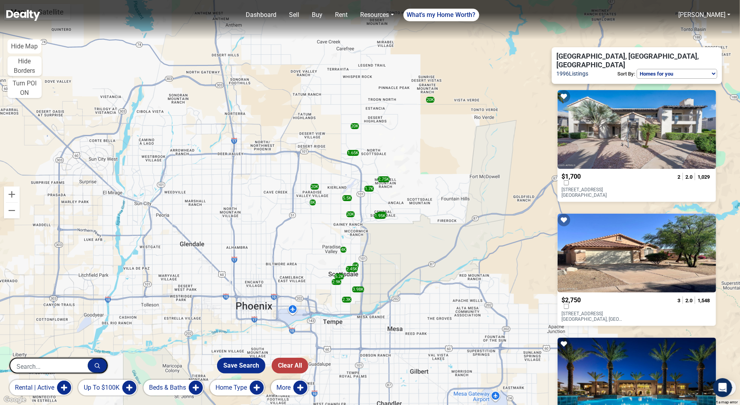 Image resolution: width=740 pixels, height=405 pixels. Describe the element at coordinates (441, 15) in the screenshot. I see `a: What's my Home Worth?` at that location.